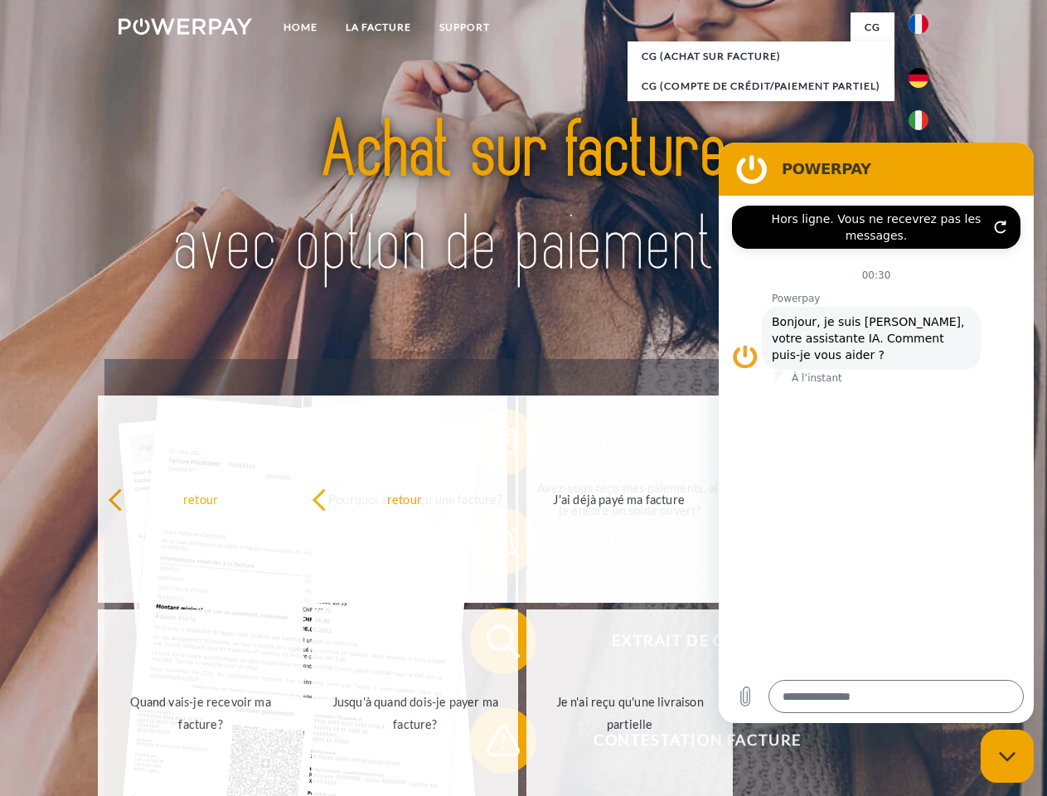  Describe the element at coordinates (918, 120) in the screenshot. I see `img: it` at that location.